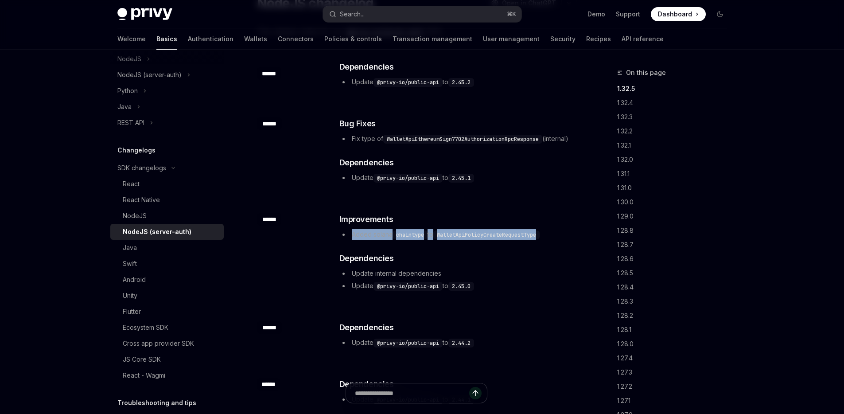 This screenshot has height=414, width=844. Describe the element at coordinates (675, 301) in the screenshot. I see `a: 1.28.3` at that location.